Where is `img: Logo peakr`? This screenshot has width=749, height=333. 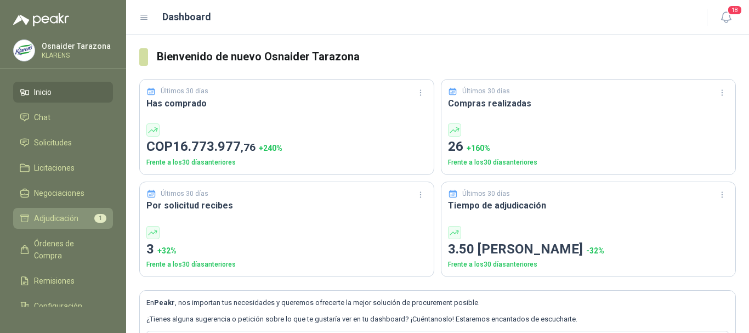
img: Logo peakr is located at coordinates (41, 20).